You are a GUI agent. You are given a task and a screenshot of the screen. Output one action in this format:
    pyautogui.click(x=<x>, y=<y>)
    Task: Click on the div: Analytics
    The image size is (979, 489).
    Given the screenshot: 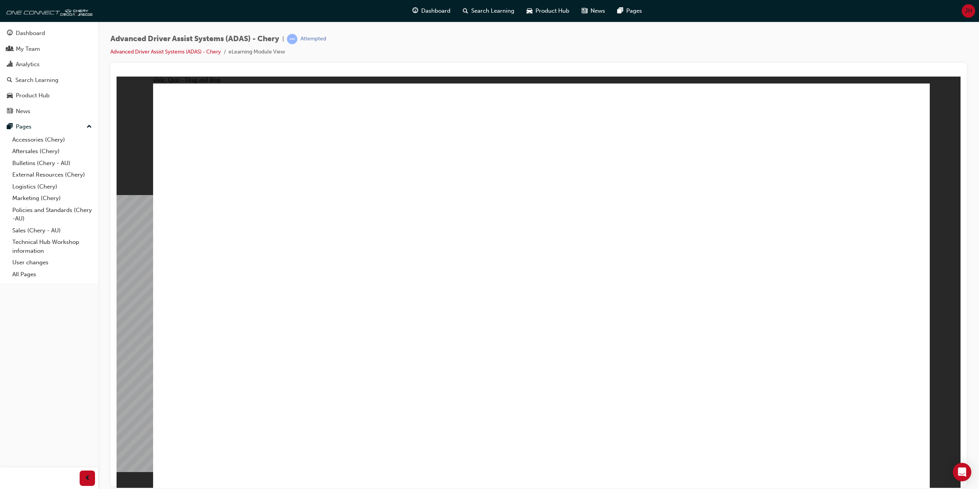 What is the action you would take?
    pyautogui.click(x=28, y=64)
    